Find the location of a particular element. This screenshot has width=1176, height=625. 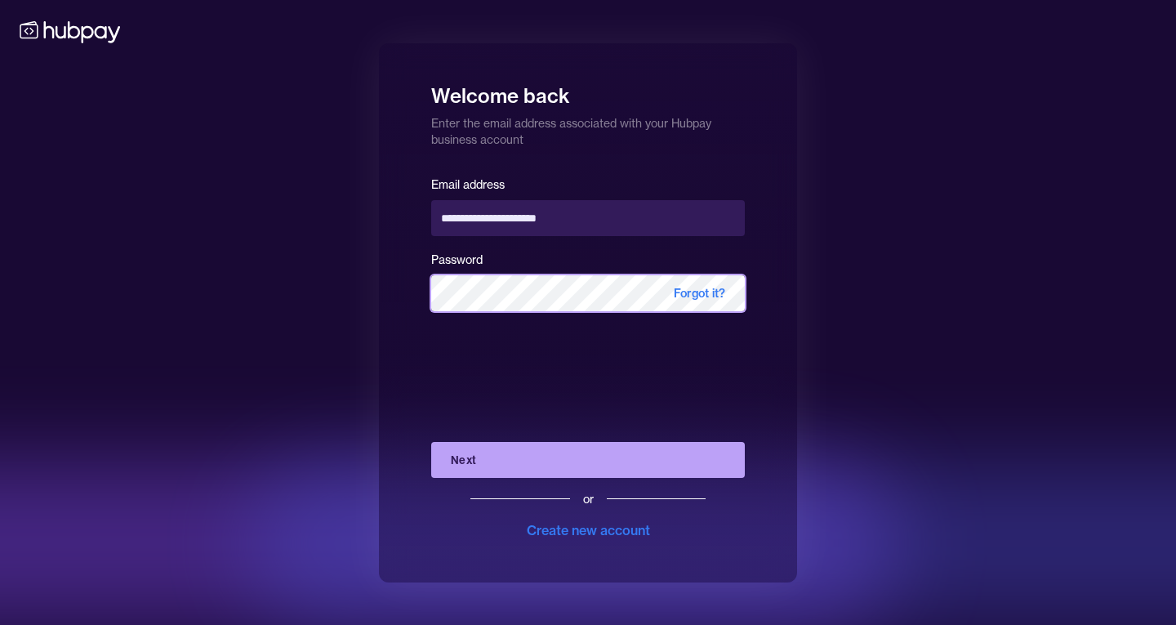

p: Enter the email address associated with your Hubpay business account is located at coordinates (588, 128).